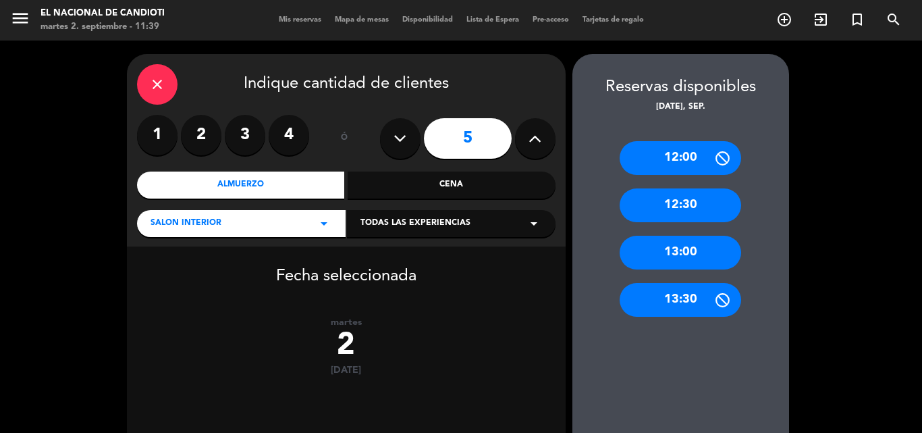  What do you see at coordinates (415, 223) in the screenshot?
I see `span: Todas las experiencias` at bounding box center [415, 223].